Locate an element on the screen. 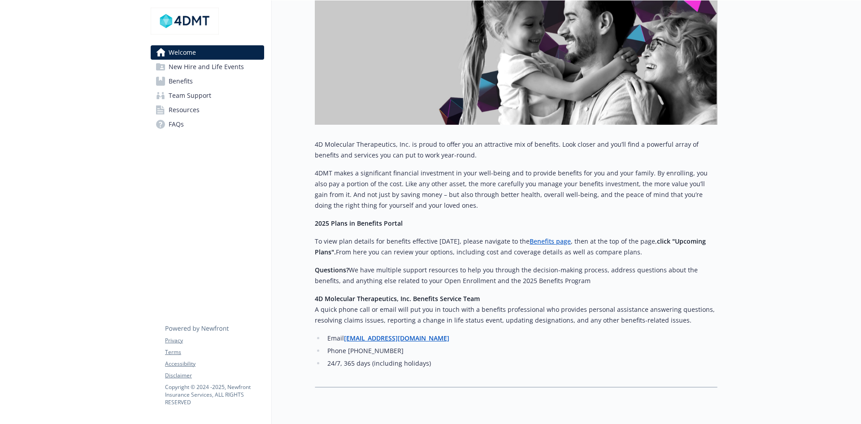 This screenshot has width=861, height=424. p: ​4DMT makes a significant financial investment in your well-being and to provide benefits for you... is located at coordinates (516, 189).